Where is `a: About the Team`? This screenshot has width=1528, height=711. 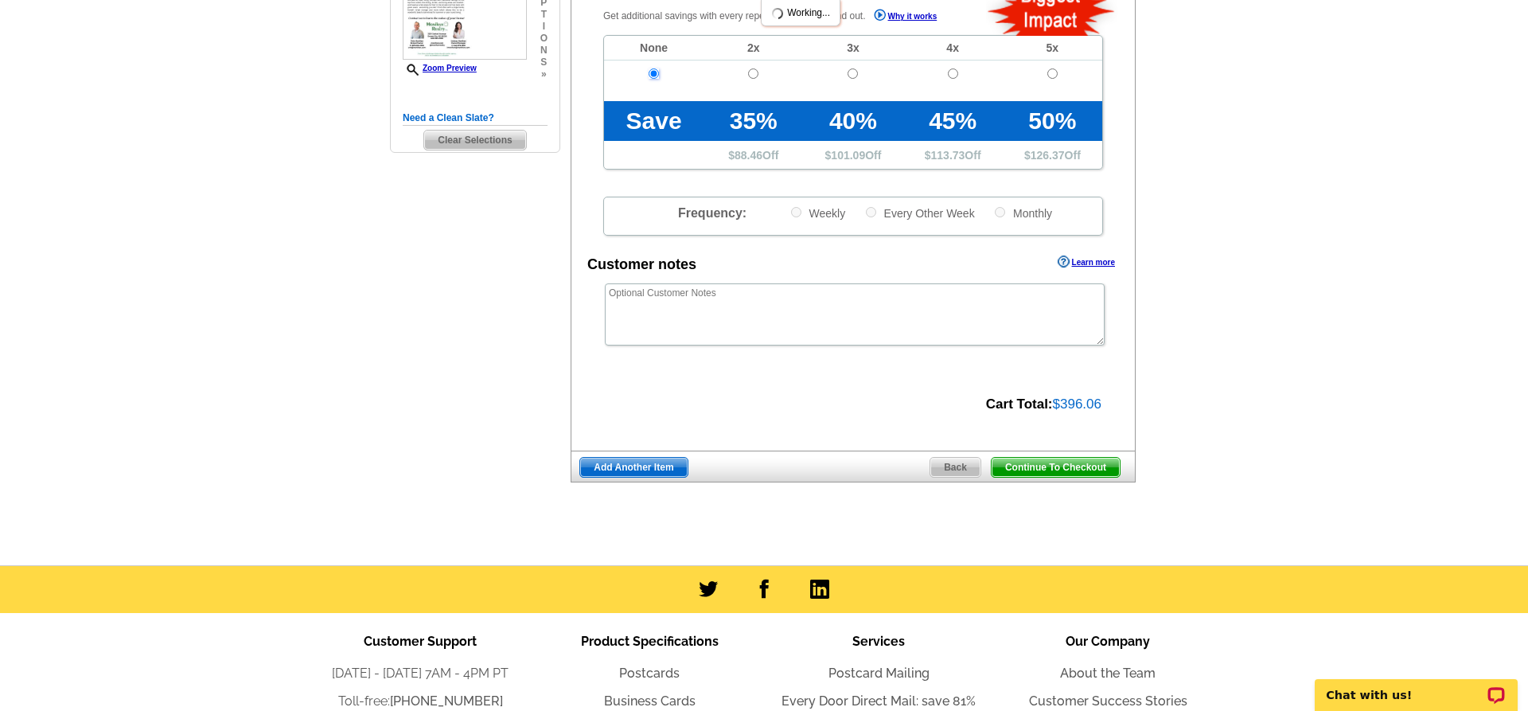 a: About the Team is located at coordinates (1108, 673).